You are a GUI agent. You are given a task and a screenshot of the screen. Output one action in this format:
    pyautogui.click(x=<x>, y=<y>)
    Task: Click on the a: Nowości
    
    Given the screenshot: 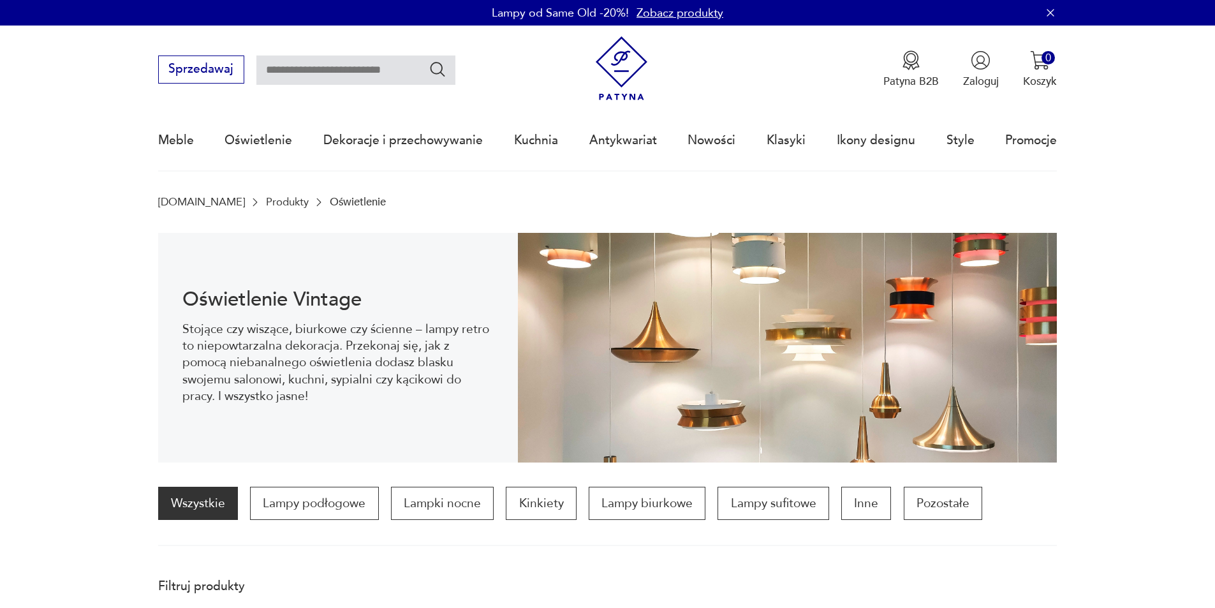 What is the action you would take?
    pyautogui.click(x=711, y=140)
    